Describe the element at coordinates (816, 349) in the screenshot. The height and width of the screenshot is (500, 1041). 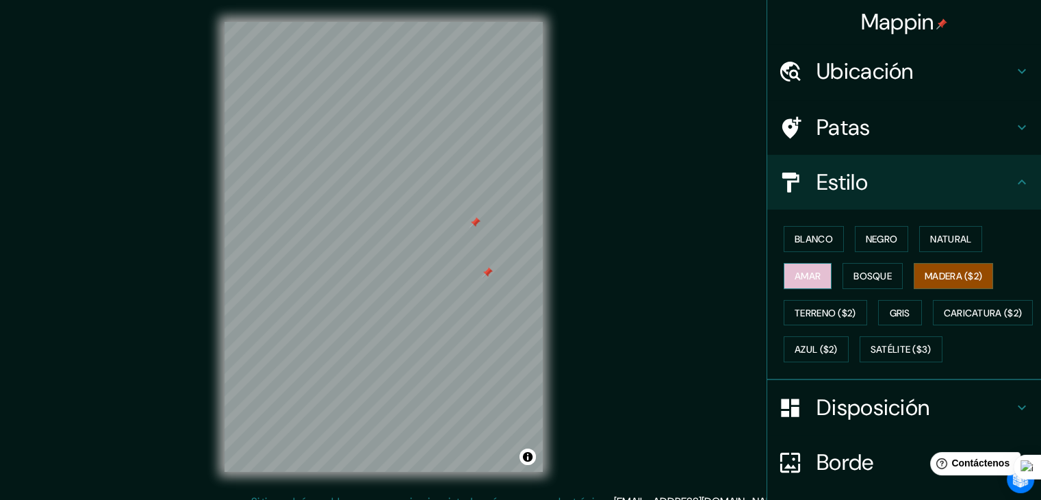
I see `button: Azul ($2)` at that location.